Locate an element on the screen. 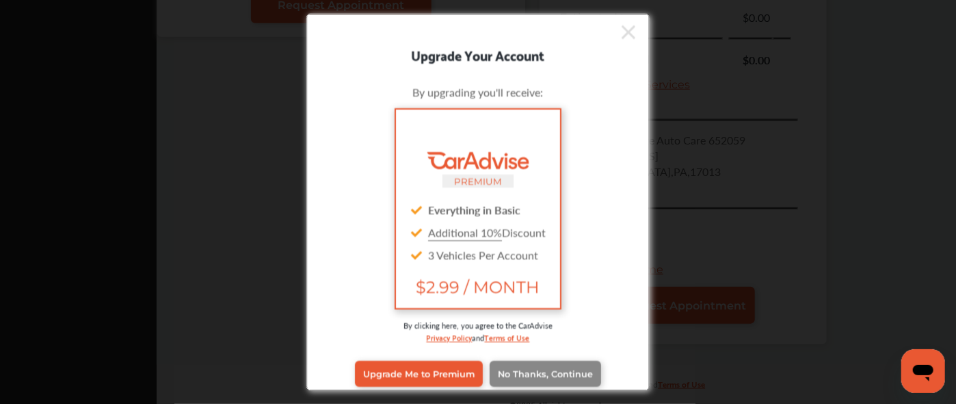 Image resolution: width=956 pixels, height=404 pixels. span: $2.99 / MONTH is located at coordinates (478, 287).